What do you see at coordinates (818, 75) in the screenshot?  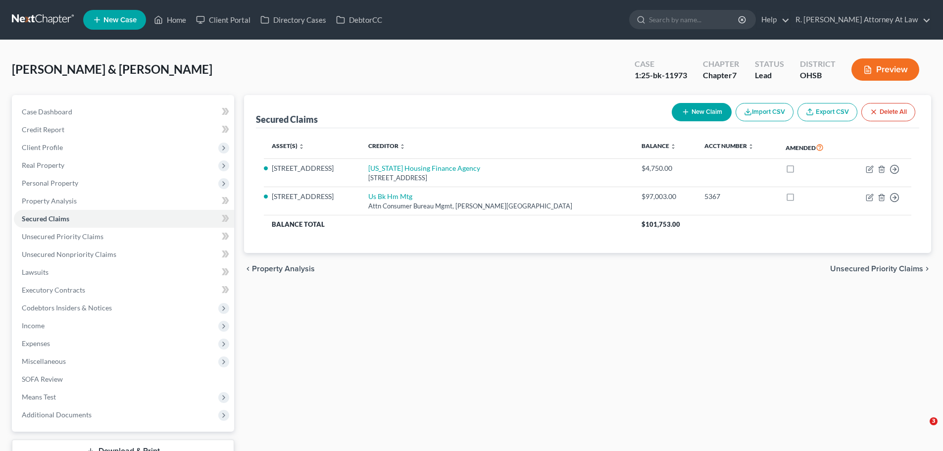 I see `div: OHSB` at bounding box center [818, 75].